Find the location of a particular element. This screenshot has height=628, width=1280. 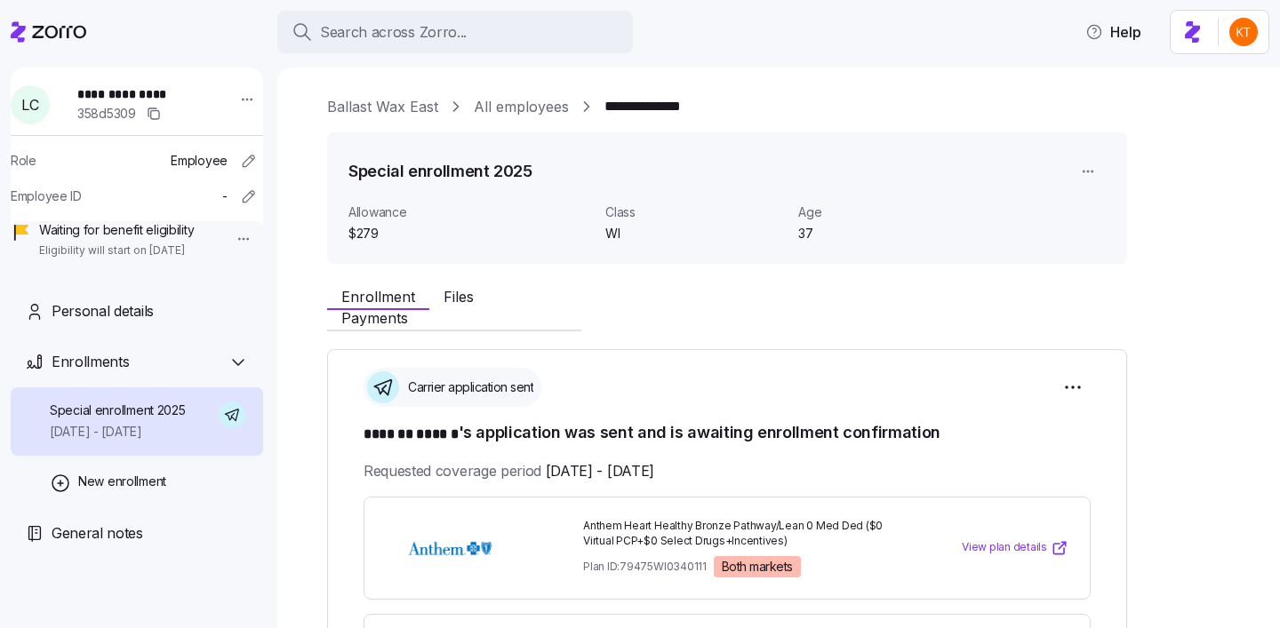

span: Special enrollment 2025 is located at coordinates (117, 411).